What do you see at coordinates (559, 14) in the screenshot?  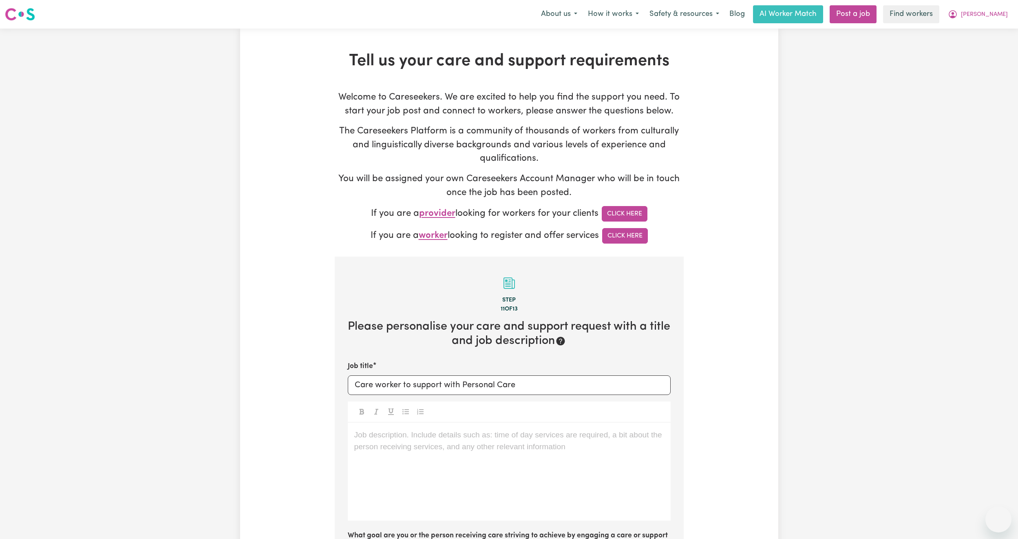 I see `button: About us` at bounding box center [559, 14].